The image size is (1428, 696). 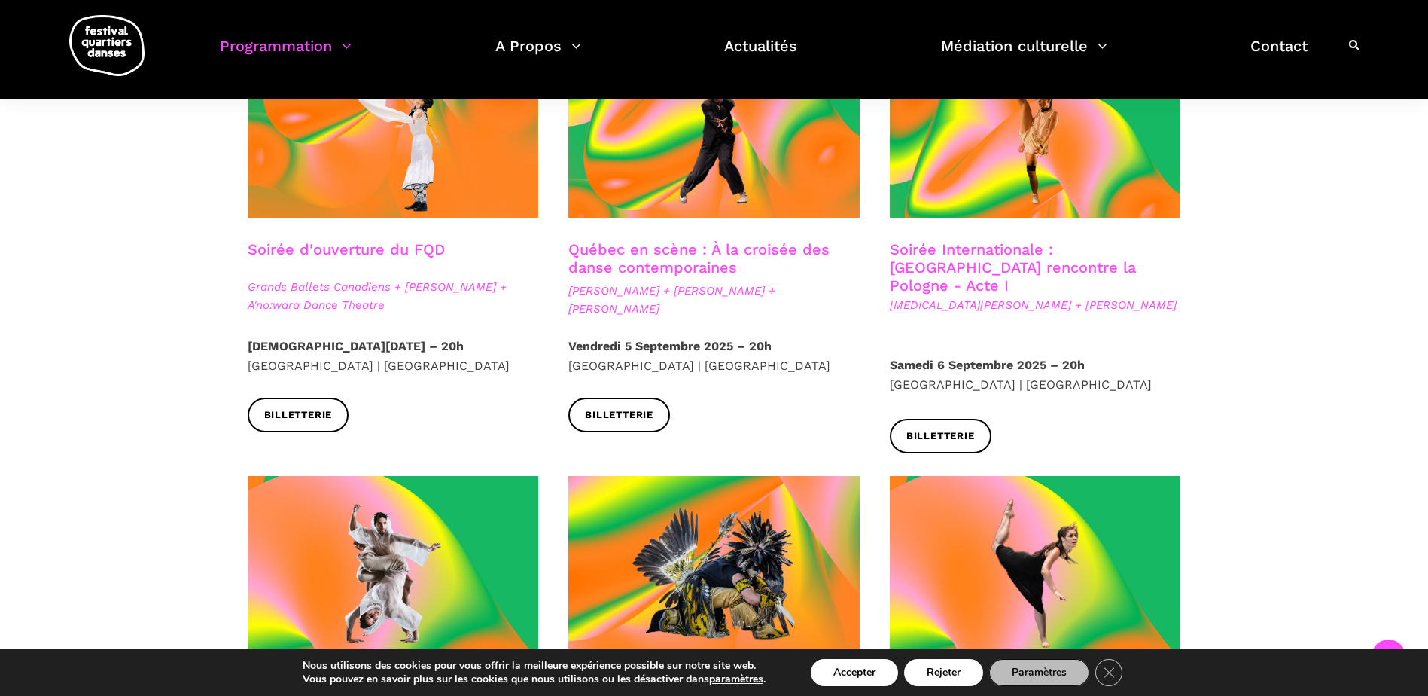 What do you see at coordinates (670, 346) in the screenshot?
I see `strong: Vendredi 5 Septembre 2025 – 20h` at bounding box center [670, 346].